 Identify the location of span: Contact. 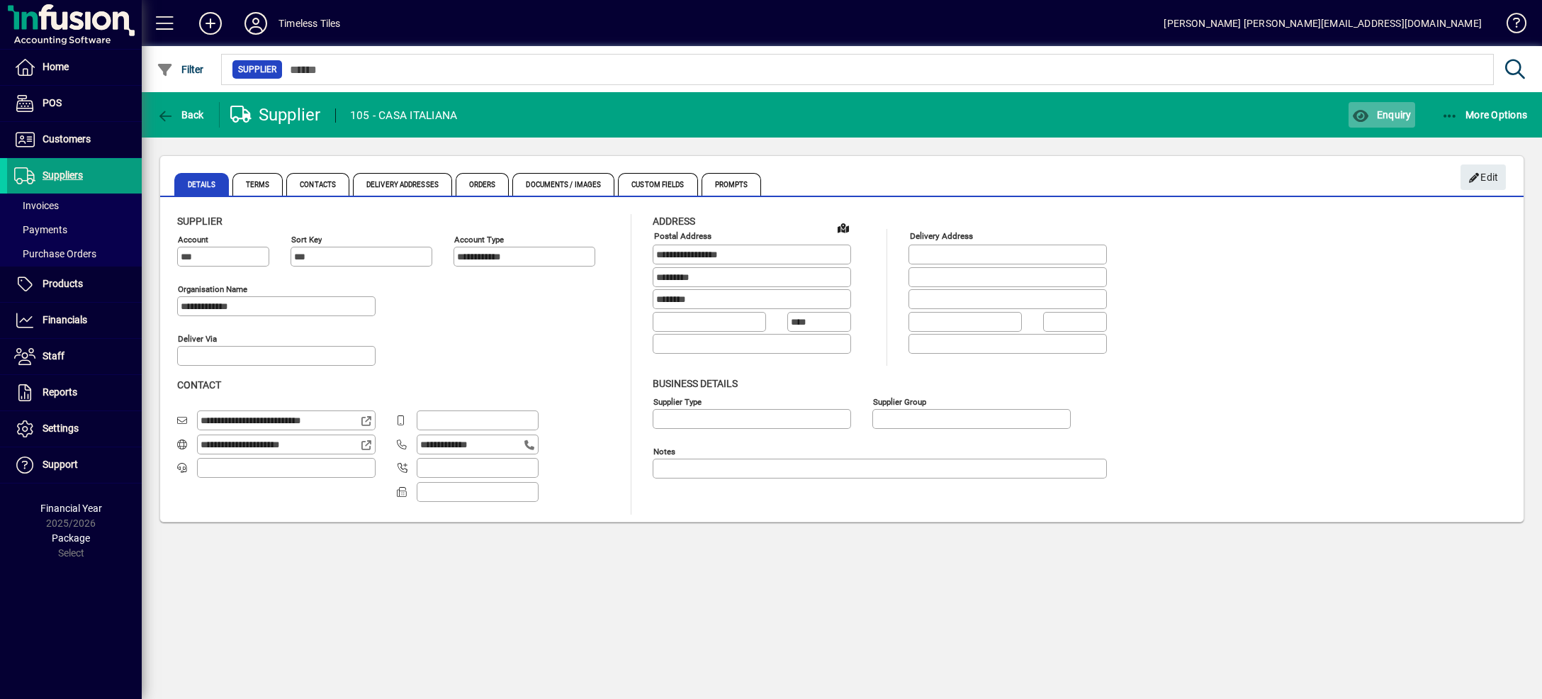
(199, 385).